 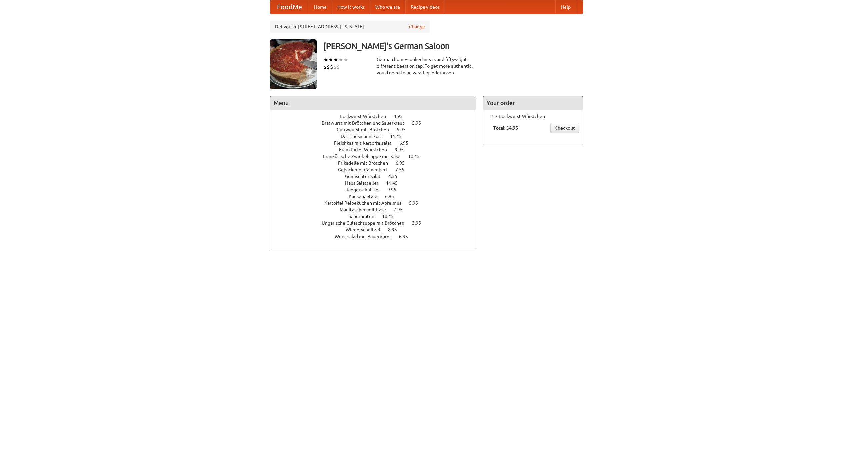 I want to click on a: Wienerschnitzel 8.95, so click(x=377, y=230).